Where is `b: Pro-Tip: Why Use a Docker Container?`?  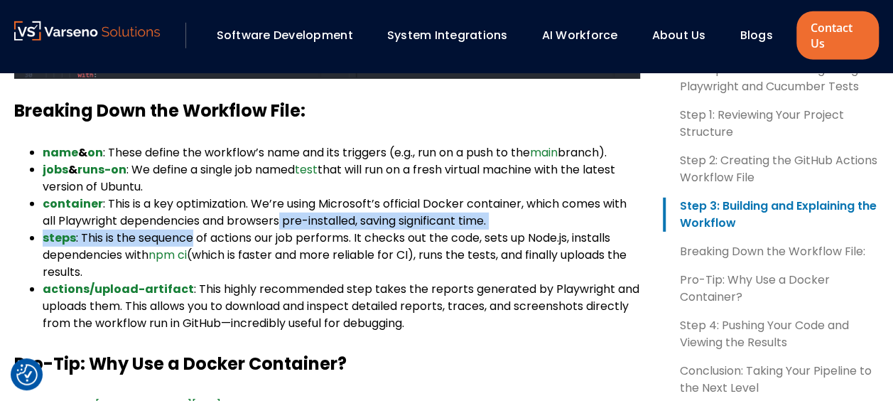
b: Pro-Tip: Why Use a Docker Container? is located at coordinates (181, 363).